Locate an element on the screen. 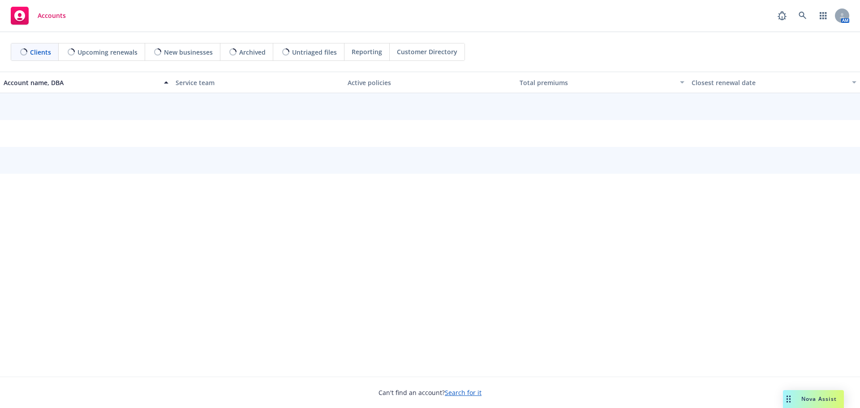 This screenshot has width=860, height=408. span: Accounts is located at coordinates (52, 16).